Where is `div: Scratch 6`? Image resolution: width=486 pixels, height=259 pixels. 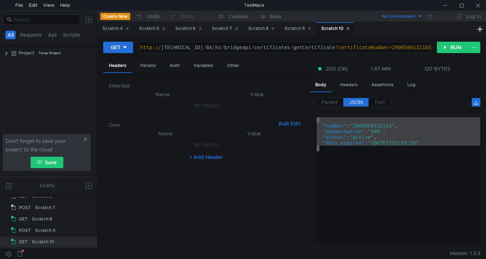
div: Scratch 6 is located at coordinates (189, 28).